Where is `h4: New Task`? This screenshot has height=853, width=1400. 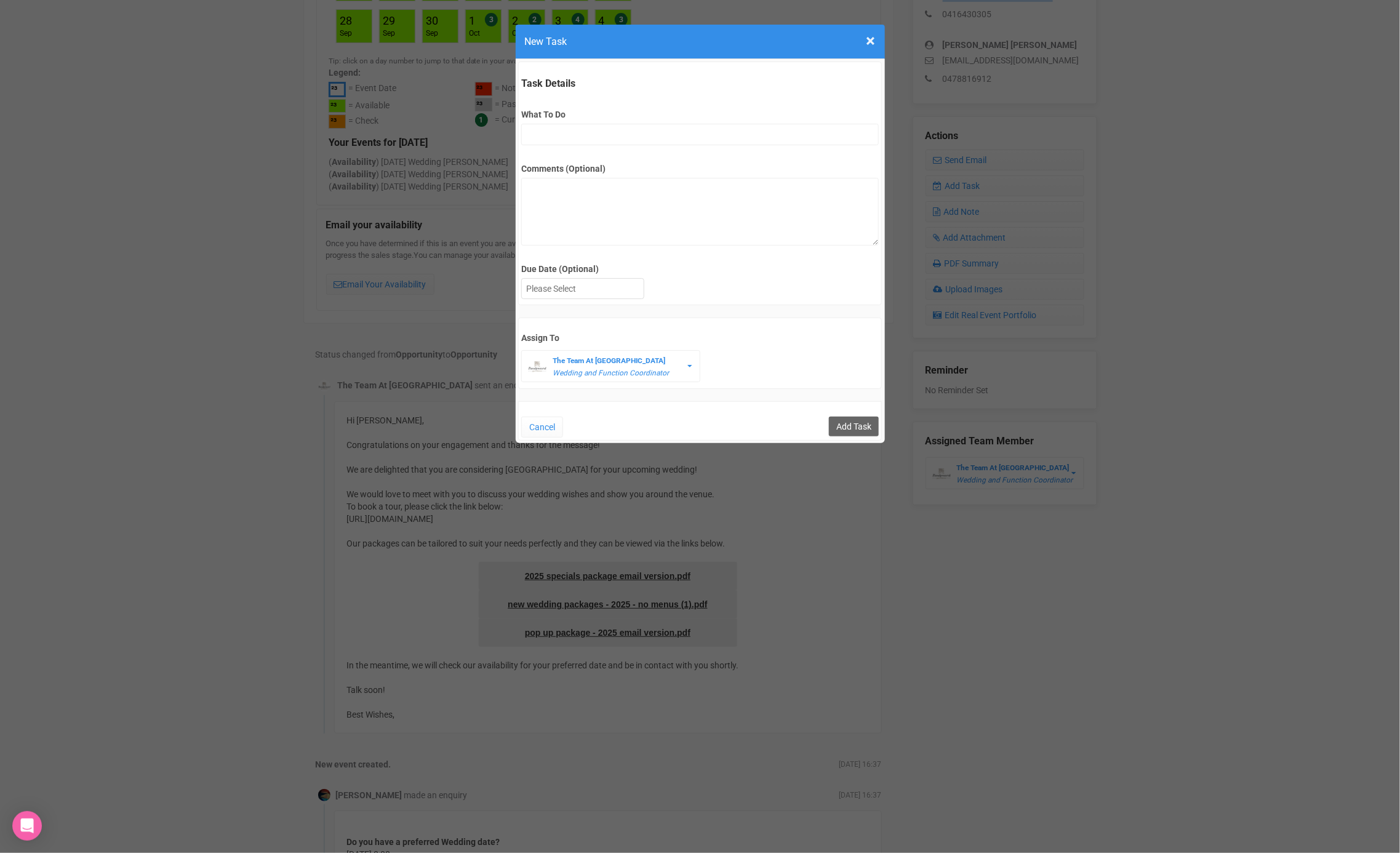 h4: New Task is located at coordinates (700, 41).